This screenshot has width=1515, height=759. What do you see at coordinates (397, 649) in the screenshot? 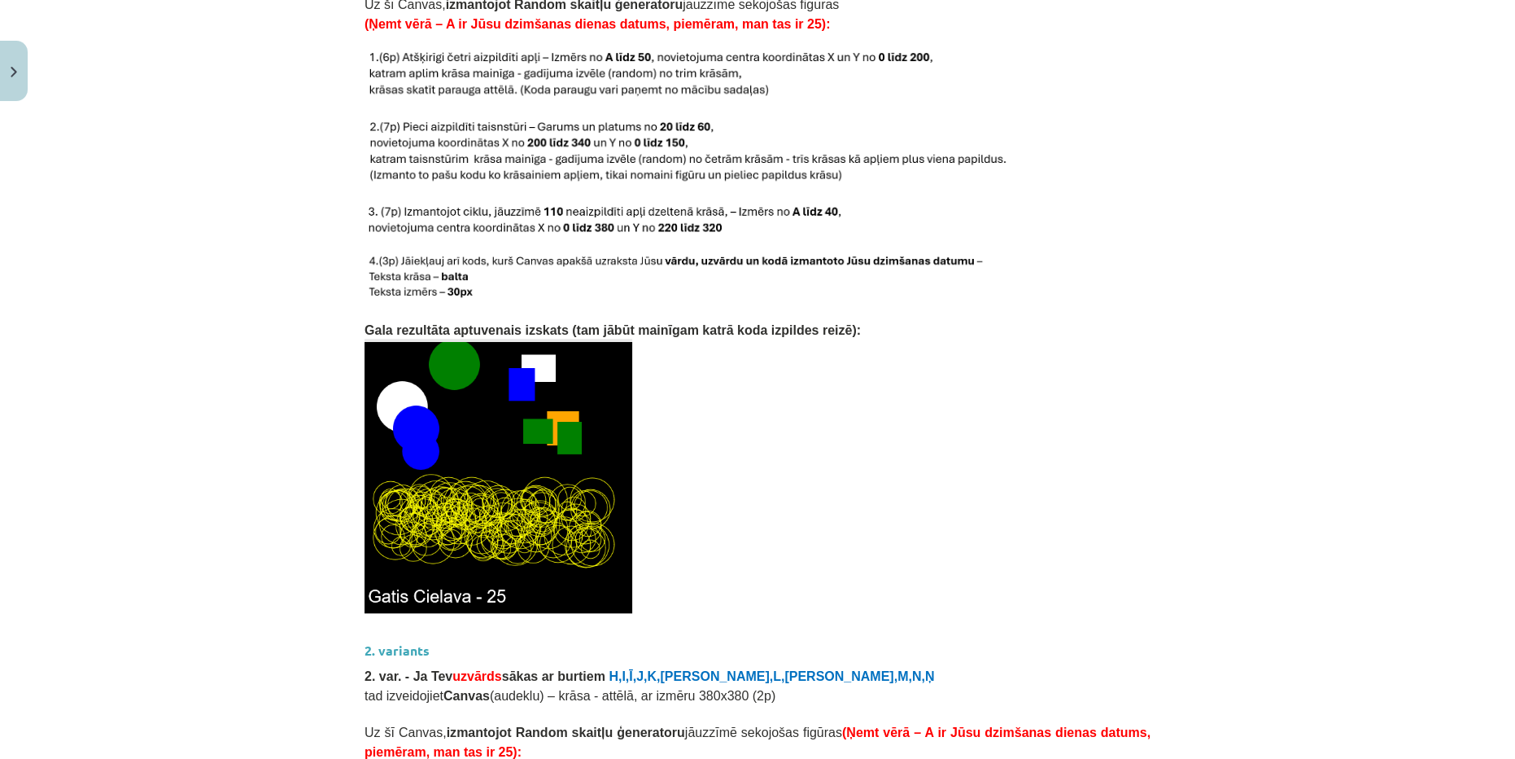
I see `strong: 2. variants` at bounding box center [397, 649].